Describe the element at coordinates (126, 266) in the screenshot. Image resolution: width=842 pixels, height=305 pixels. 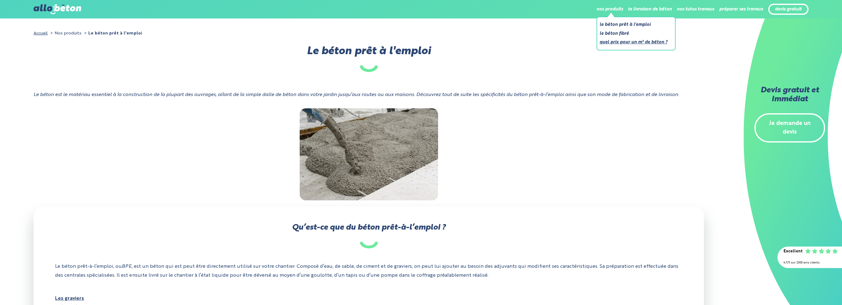
I see `i: BPE` at that location.